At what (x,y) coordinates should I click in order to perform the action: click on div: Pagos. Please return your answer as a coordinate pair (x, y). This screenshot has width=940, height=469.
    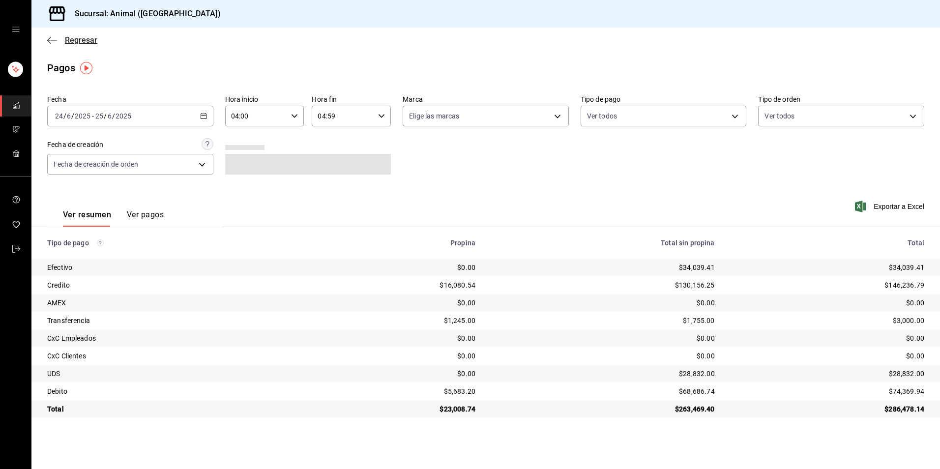
    Looking at the image, I should click on (61, 68).